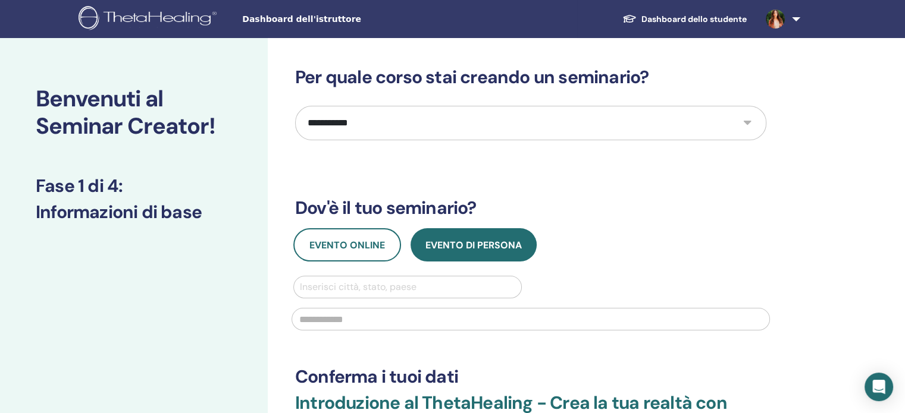 The width and height of the screenshot is (905, 413). Describe the element at coordinates (118, 212) in the screenshot. I see `font: Informazioni di base` at that location.